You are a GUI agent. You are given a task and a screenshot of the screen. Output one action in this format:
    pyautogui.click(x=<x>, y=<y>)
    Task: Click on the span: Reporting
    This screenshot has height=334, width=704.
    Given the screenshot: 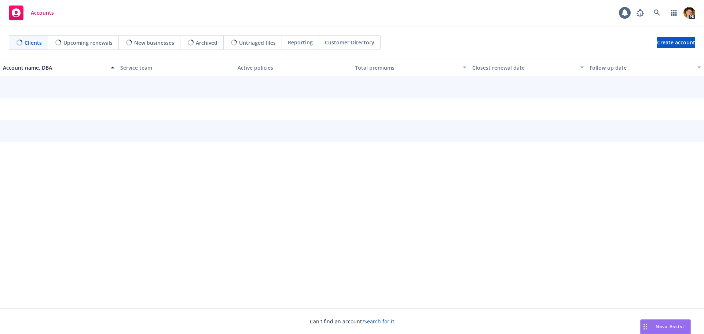 What is the action you would take?
    pyautogui.click(x=300, y=42)
    